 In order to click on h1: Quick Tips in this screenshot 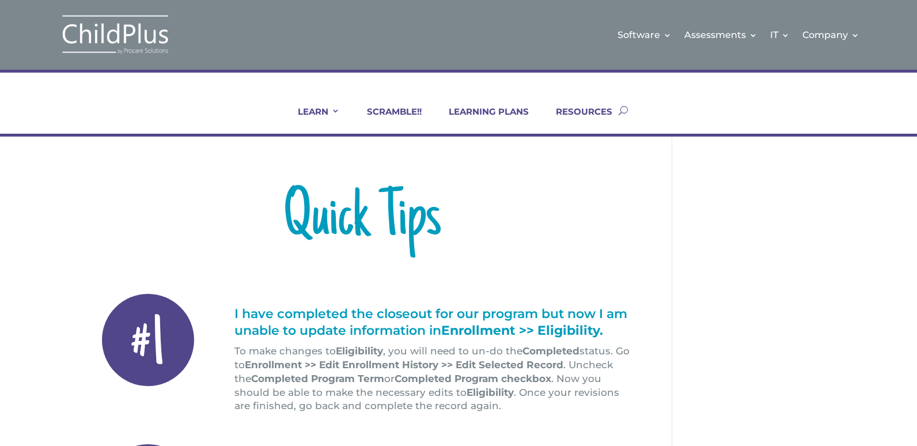, I will do `click(362, 223)`.